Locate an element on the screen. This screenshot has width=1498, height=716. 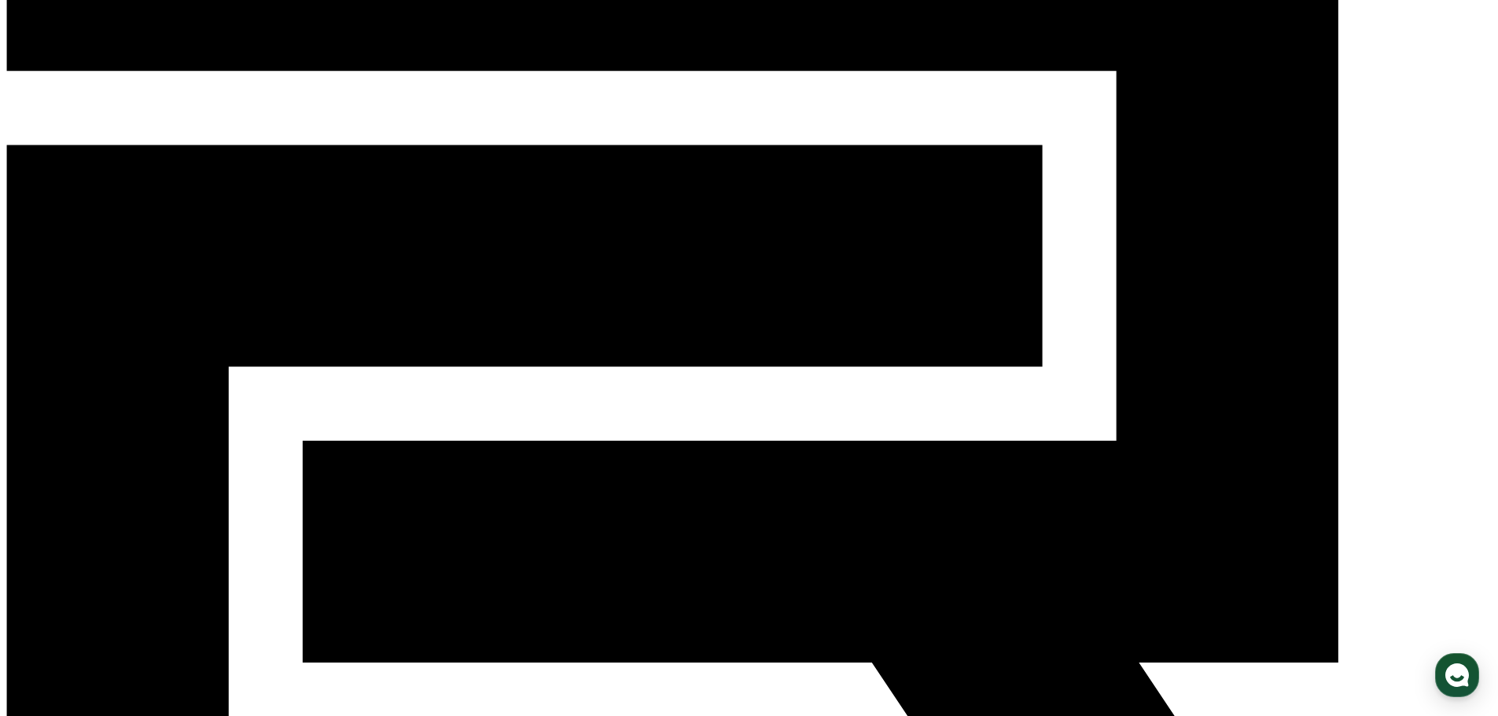
a: 홈 is located at coordinates (54, 518).